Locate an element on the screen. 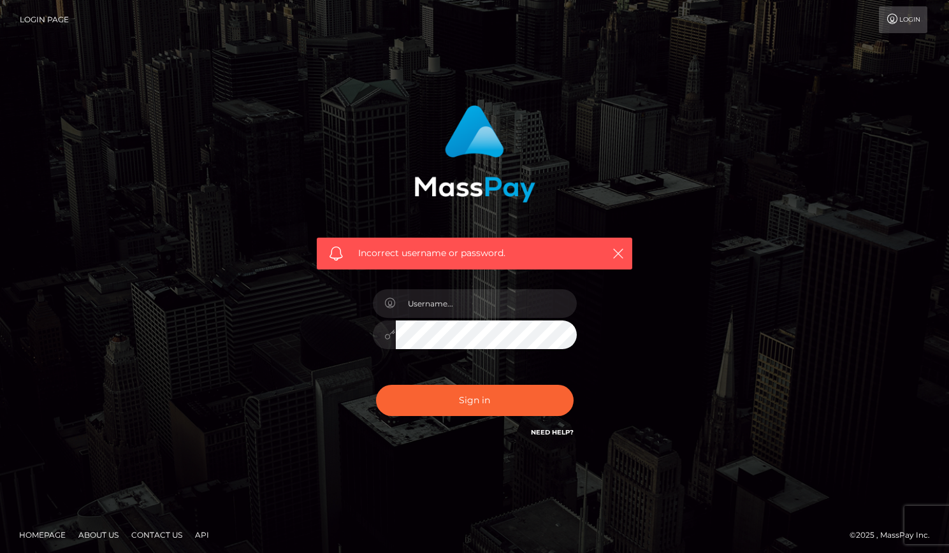 Image resolution: width=949 pixels, height=553 pixels. input: Username... is located at coordinates (486, 303).